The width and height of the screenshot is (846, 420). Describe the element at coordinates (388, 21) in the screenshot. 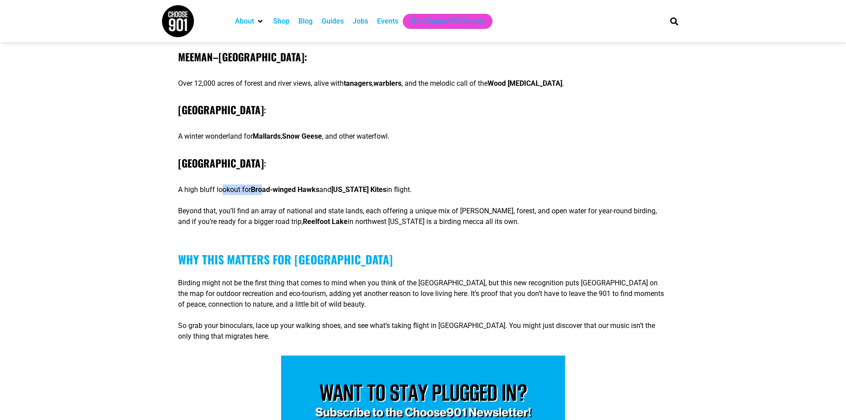

I see `div: Events` at that location.